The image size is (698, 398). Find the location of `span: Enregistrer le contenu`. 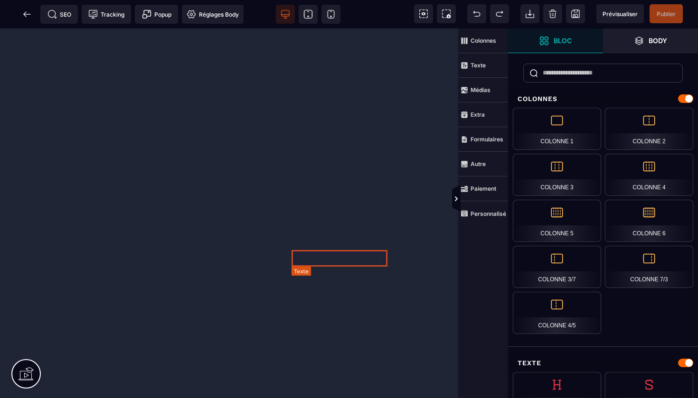

span: Enregistrer le contenu is located at coordinates (666, 14).